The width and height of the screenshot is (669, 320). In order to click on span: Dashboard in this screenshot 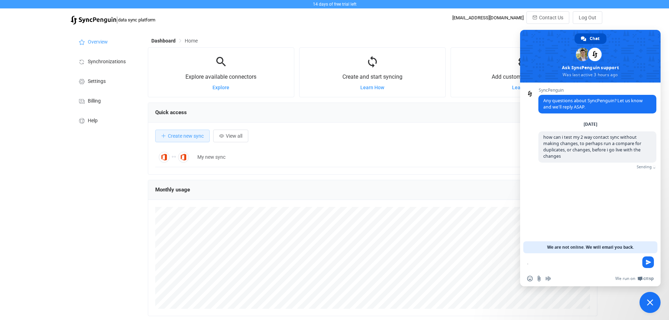, I will do `click(163, 41)`.